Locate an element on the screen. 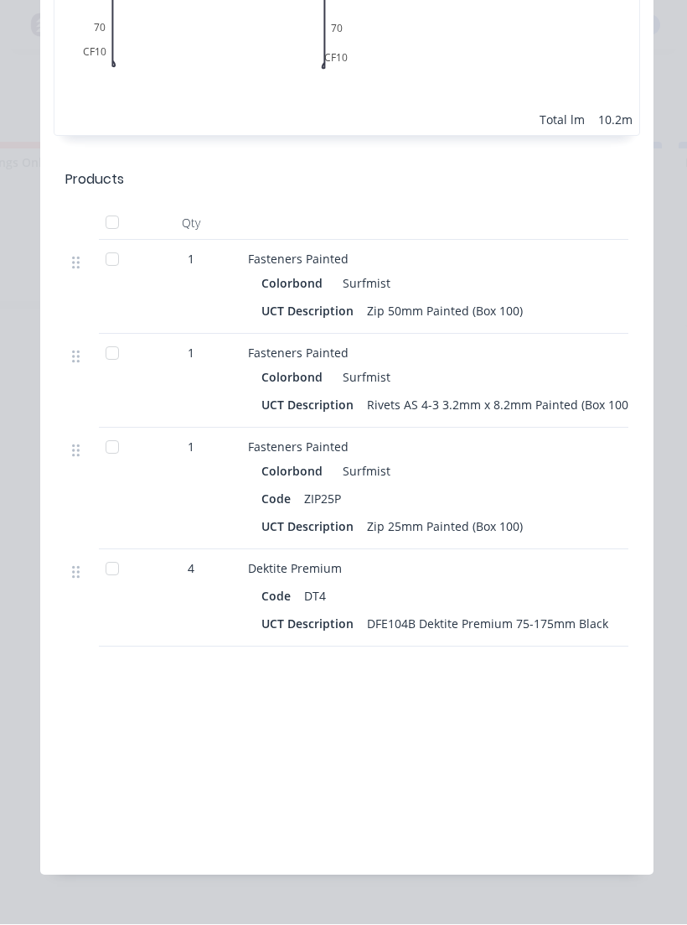 The width and height of the screenshot is (687, 925). span: 4 is located at coordinates (191, 568).